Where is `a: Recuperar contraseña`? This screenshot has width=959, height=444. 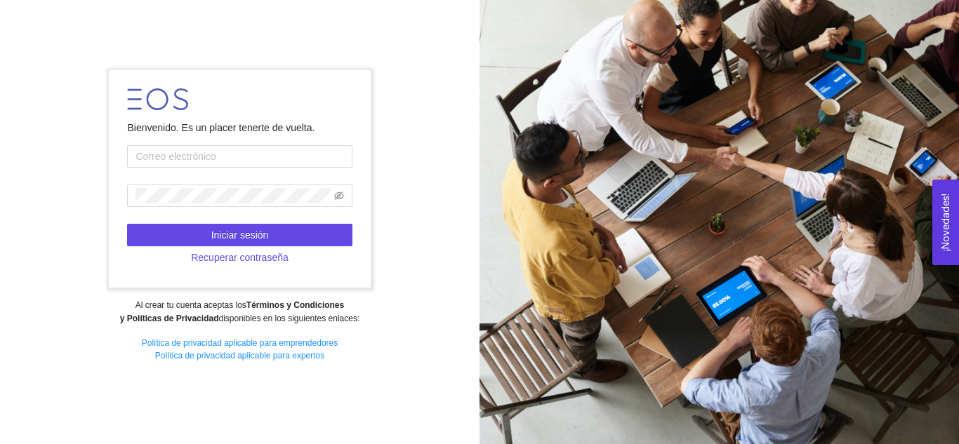
a: Recuperar contraseña is located at coordinates (239, 258).